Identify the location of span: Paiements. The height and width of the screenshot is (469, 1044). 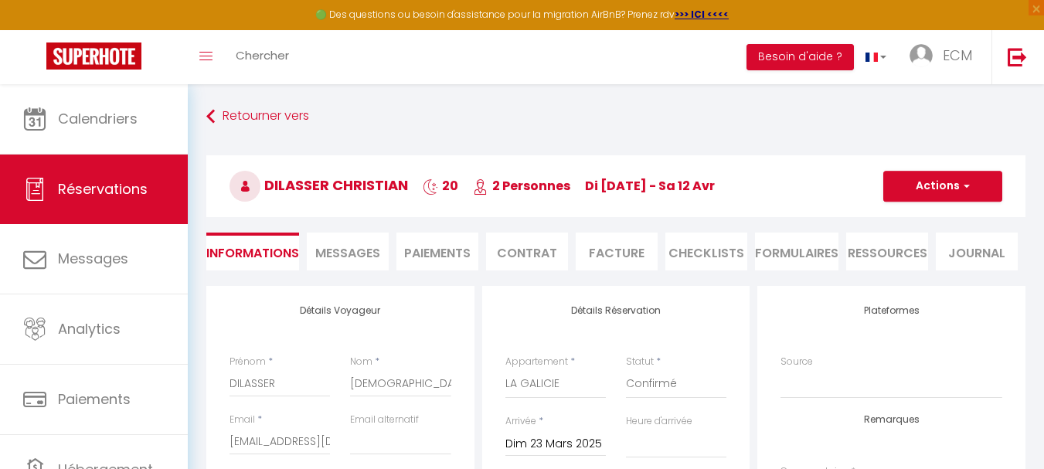
(94, 399).